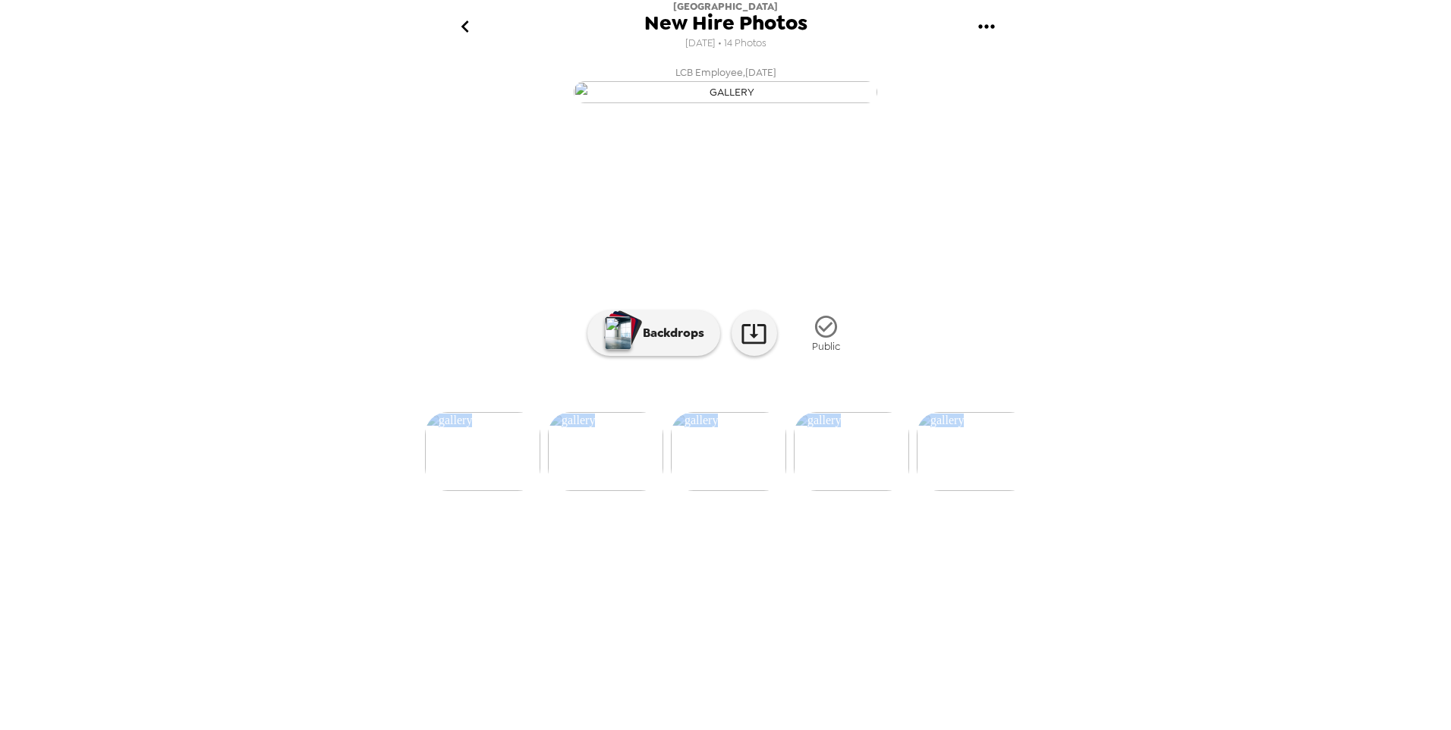  What do you see at coordinates (669, 333) in the screenshot?
I see `p: Backdrops` at bounding box center [669, 333].